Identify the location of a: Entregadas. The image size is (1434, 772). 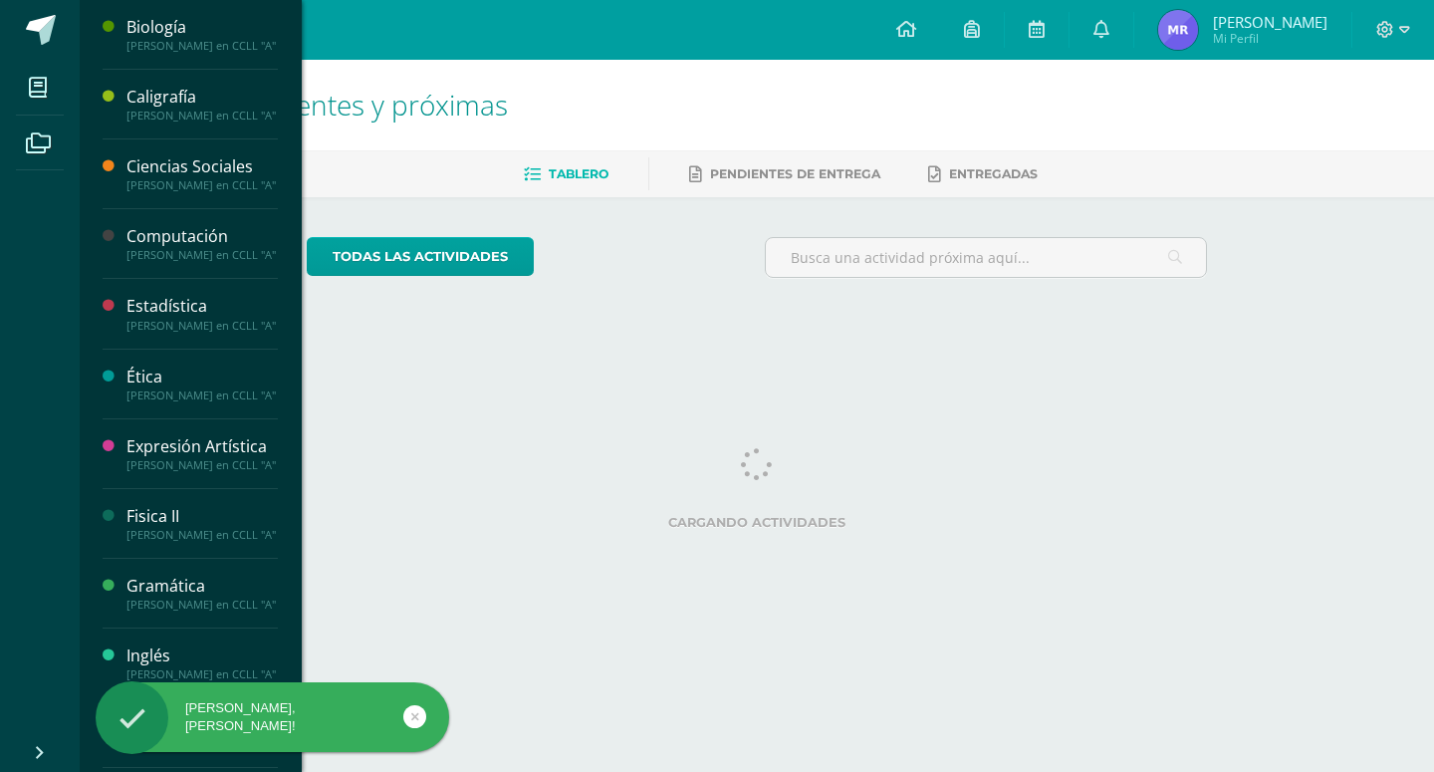
(983, 174).